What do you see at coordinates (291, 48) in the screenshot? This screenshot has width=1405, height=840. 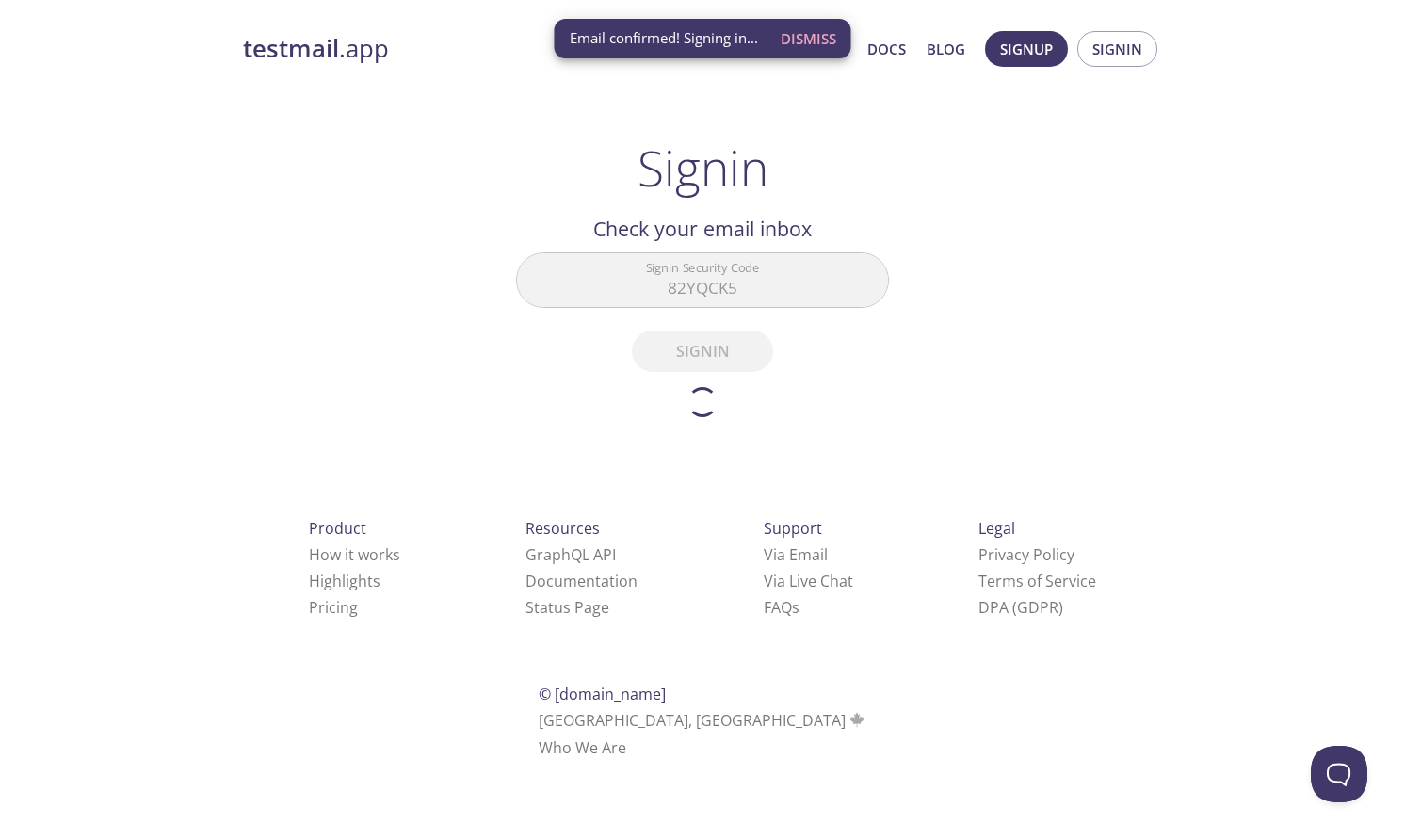 I see `strong: testmail` at bounding box center [291, 48].